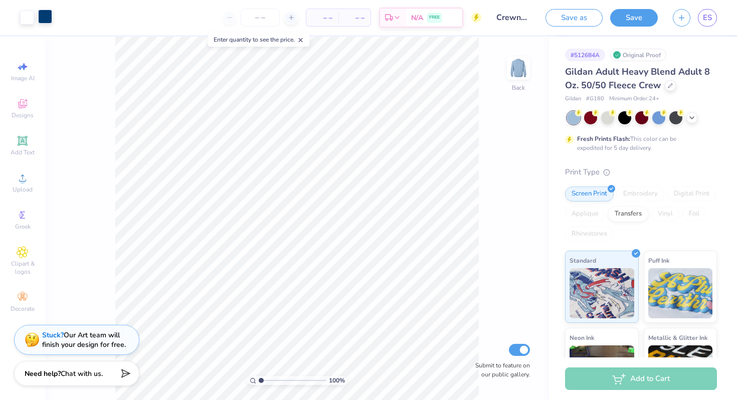 This screenshot has height=400, width=737. What do you see at coordinates (694, 214) in the screenshot?
I see `div: Foil` at bounding box center [694, 214].